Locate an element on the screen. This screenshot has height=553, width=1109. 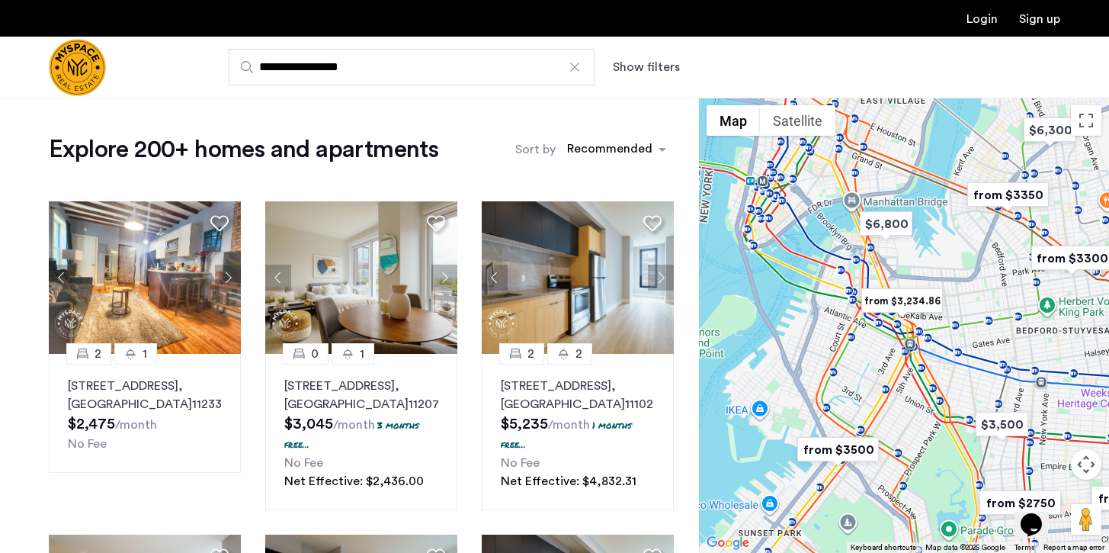
h1: Explore 200+ homes and apartments is located at coordinates (243, 149).